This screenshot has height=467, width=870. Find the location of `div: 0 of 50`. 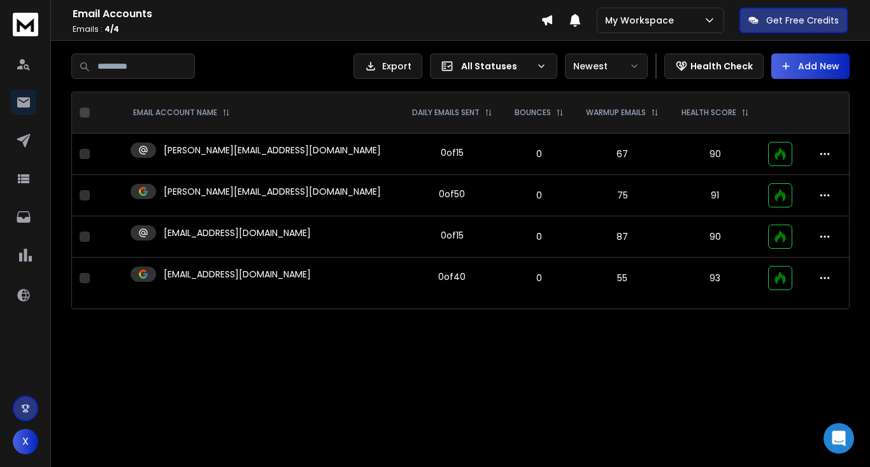

div: 0 of 50 is located at coordinates (451, 194).